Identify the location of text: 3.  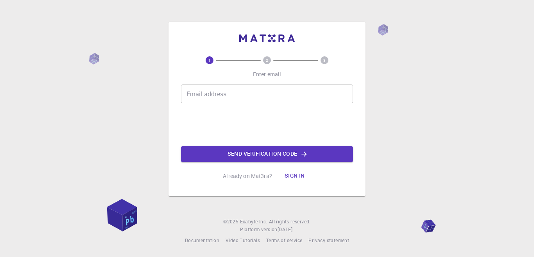
(324, 60).